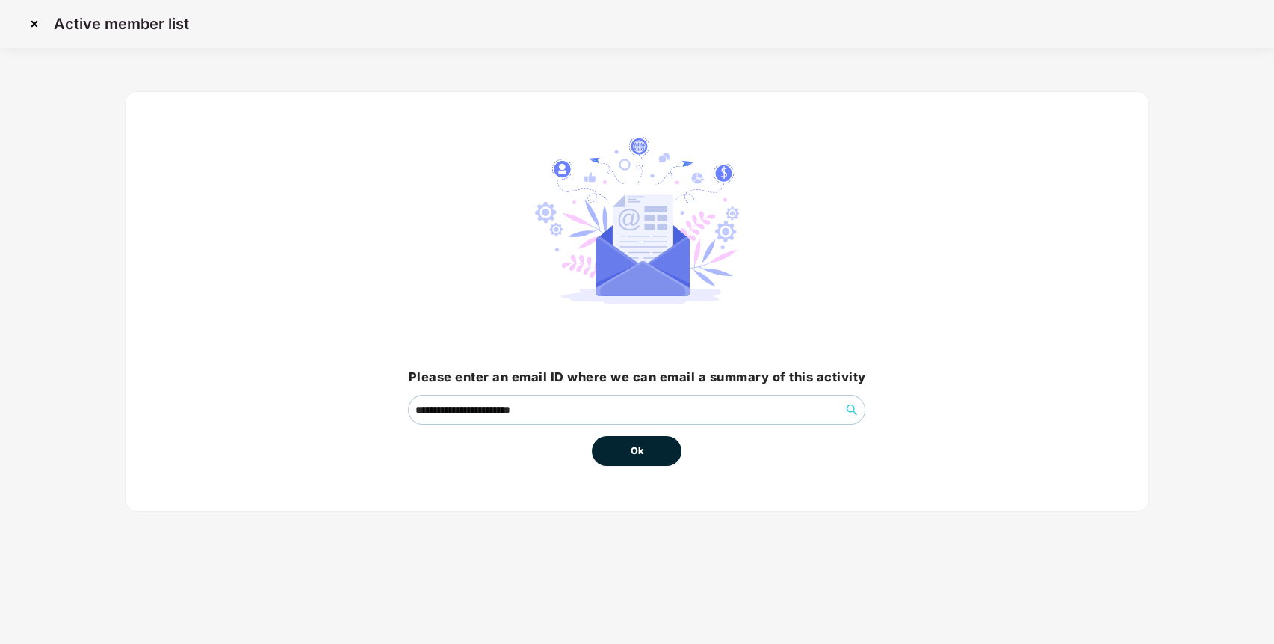 The width and height of the screenshot is (1274, 644). Describe the element at coordinates (637, 451) in the screenshot. I see `button: Ok` at that location.